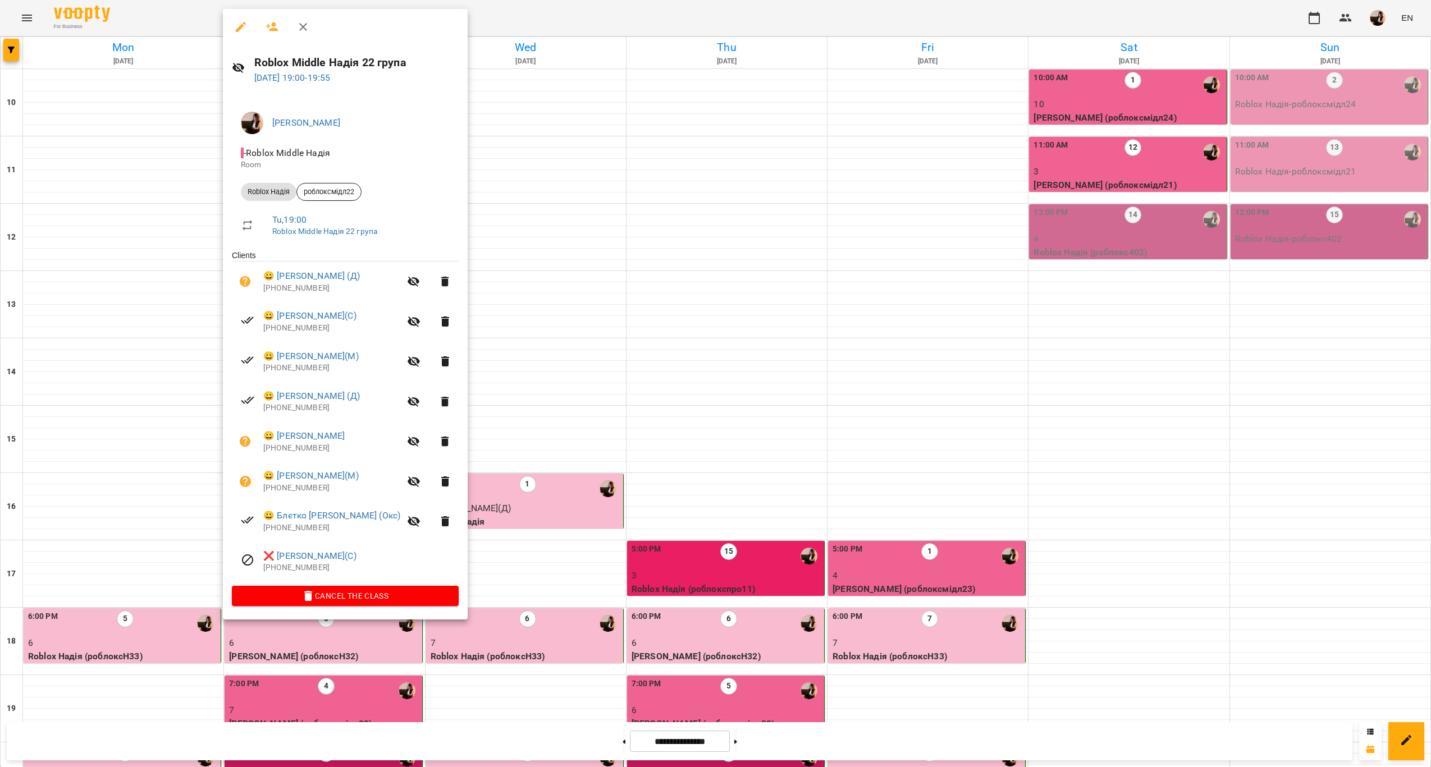 This screenshot has width=1431, height=767. I want to click on img: f1c8304d7b699b11ef2dd1d838014dff.jpg, so click(252, 123).